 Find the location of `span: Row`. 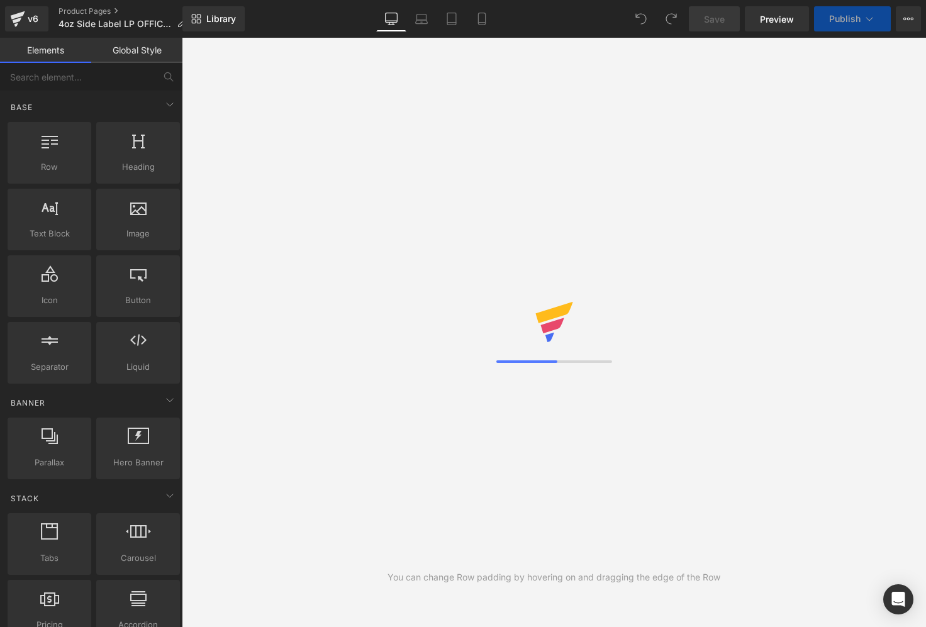

span: Row is located at coordinates (49, 167).